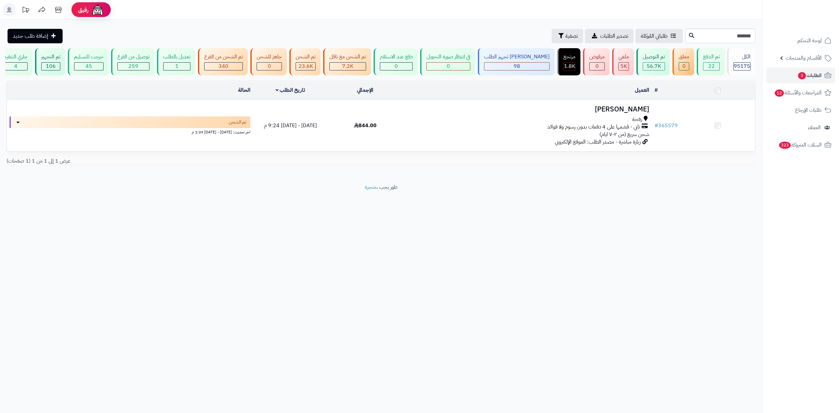 This screenshot has width=839, height=413. Describe the element at coordinates (305, 62) in the screenshot. I see `a: تم الشحن 23.6K` at that location.